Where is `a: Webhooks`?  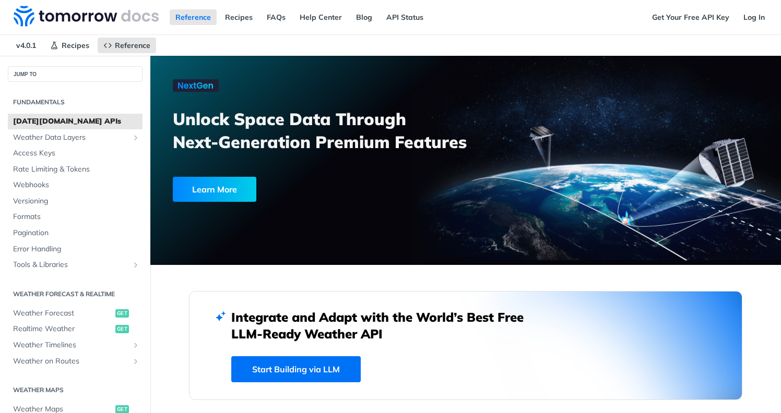
a: Webhooks is located at coordinates (75, 185).